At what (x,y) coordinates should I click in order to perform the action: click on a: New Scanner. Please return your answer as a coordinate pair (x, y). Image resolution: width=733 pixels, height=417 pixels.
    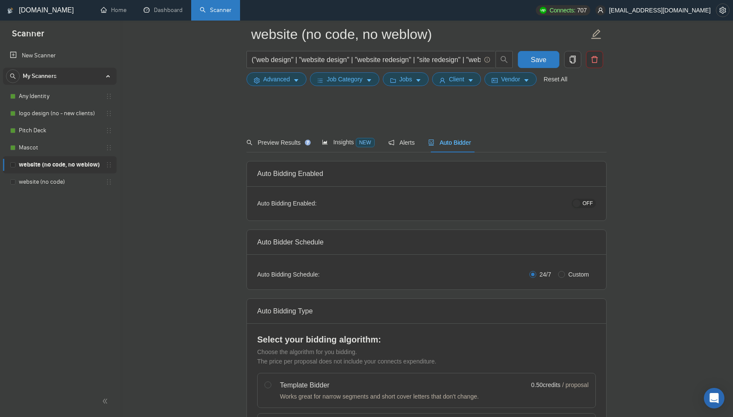
    Looking at the image, I should click on (60, 56).